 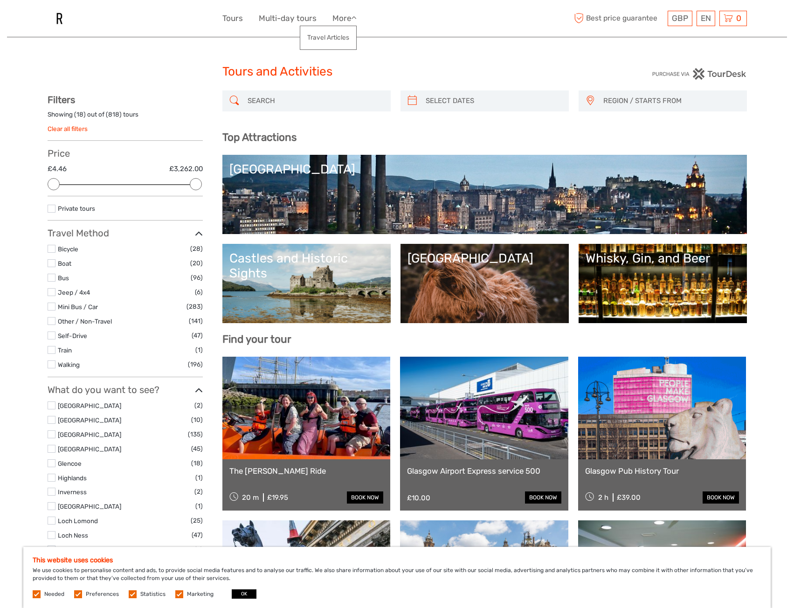 I want to click on label: £4.46, so click(x=57, y=169).